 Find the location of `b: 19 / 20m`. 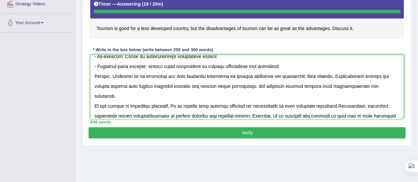

b: 19 / 20m is located at coordinates (152, 4).